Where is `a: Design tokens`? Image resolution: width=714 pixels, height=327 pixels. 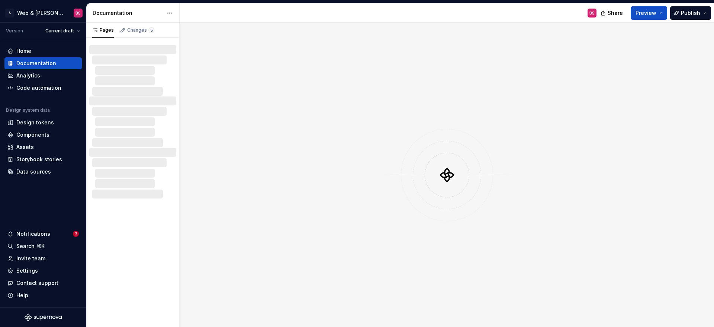 a: Design tokens is located at coordinates (43, 122).